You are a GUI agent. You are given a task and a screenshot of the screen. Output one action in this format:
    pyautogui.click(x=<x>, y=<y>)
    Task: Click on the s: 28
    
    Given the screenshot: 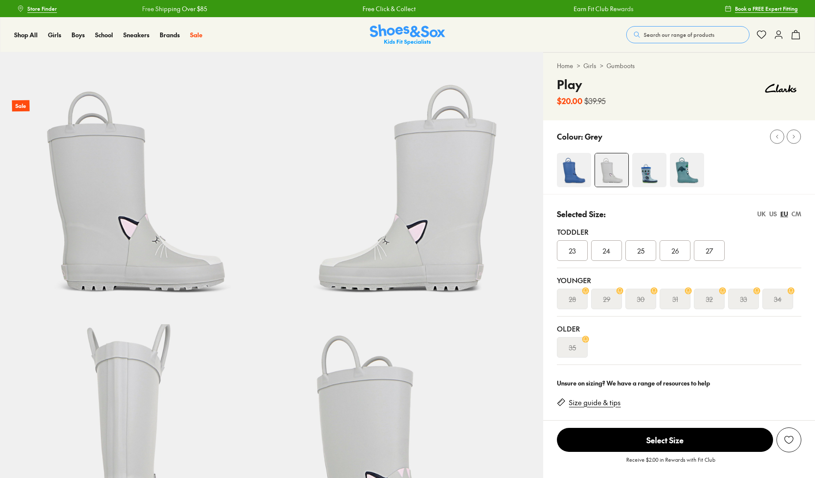 What is the action you would take?
    pyautogui.click(x=572, y=299)
    